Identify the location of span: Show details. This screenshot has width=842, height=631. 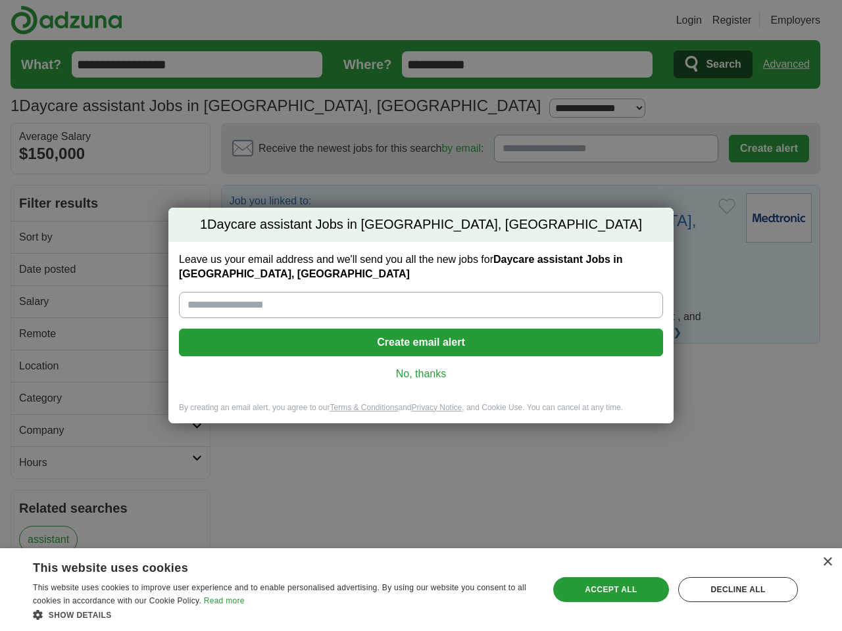
(80, 616).